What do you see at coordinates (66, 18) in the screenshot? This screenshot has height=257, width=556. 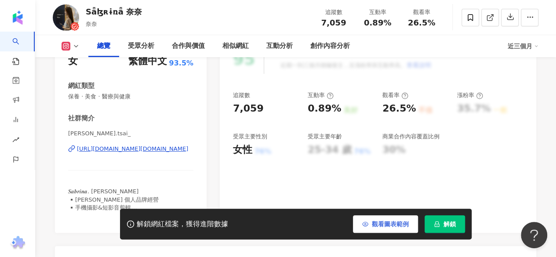 I see `img: KOL Avatar` at bounding box center [66, 18].